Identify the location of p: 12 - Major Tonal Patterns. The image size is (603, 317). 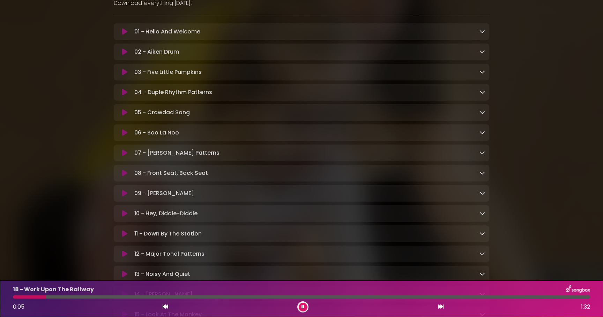
(169, 254).